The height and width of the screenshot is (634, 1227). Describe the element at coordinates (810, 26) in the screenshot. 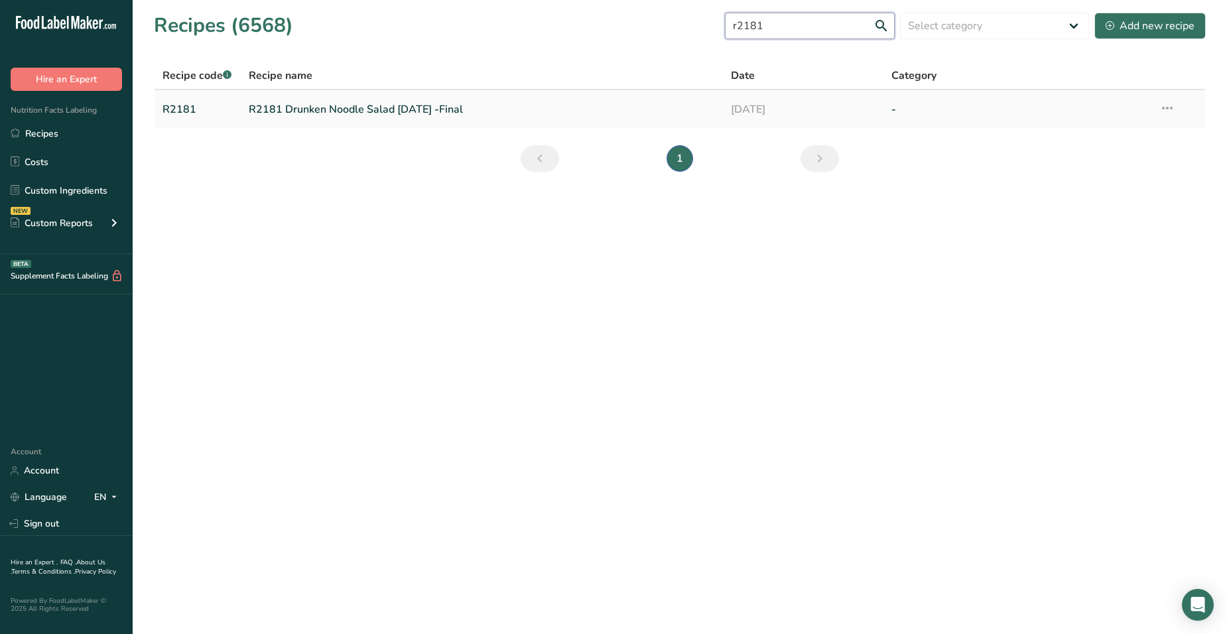

I see `input: Search for recipe` at that location.